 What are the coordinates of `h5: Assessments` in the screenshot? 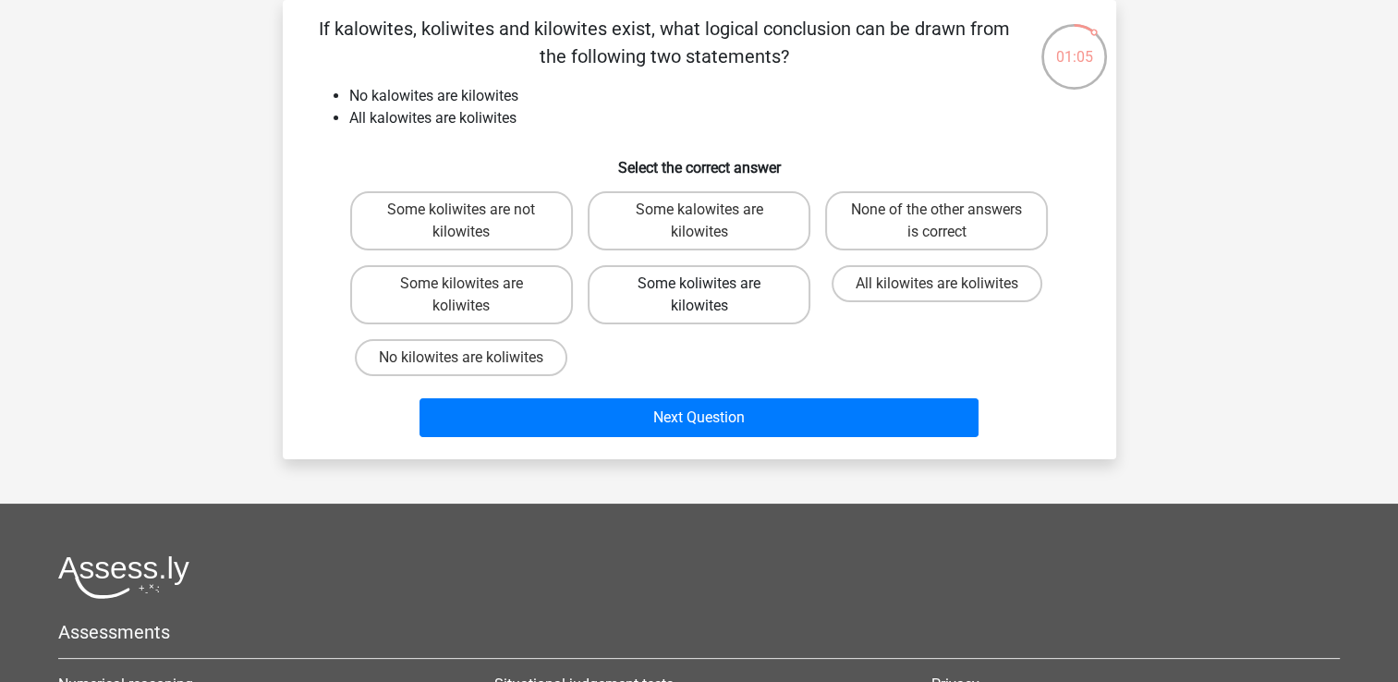 It's located at (699, 632).